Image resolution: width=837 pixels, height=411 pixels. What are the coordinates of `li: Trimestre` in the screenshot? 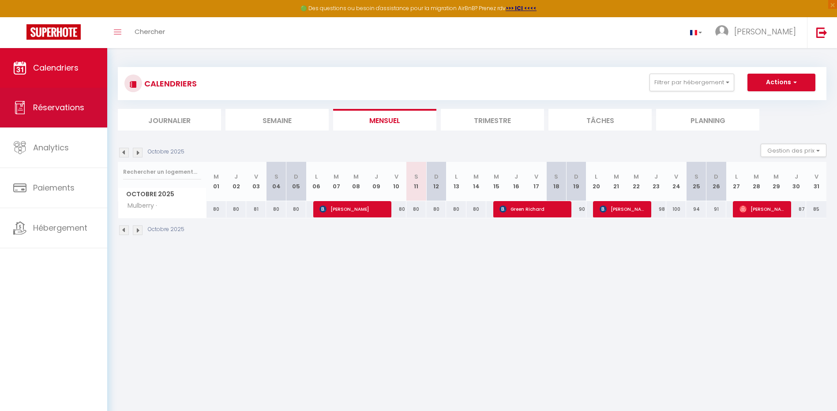 It's located at (492, 120).